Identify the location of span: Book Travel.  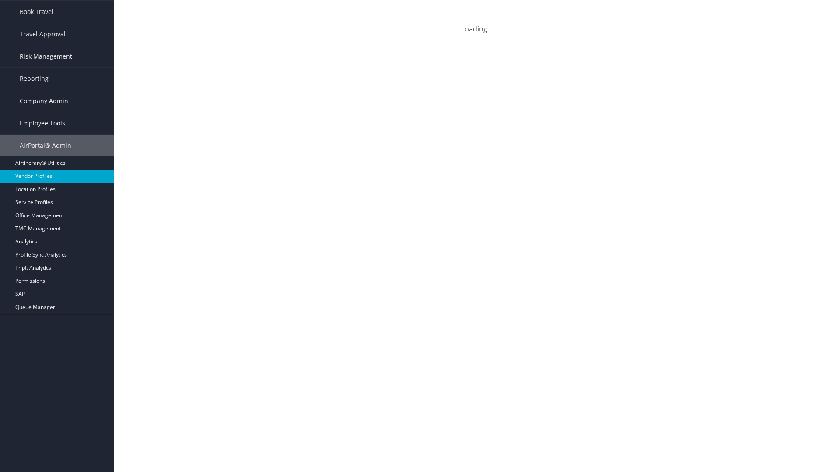
(36, 12).